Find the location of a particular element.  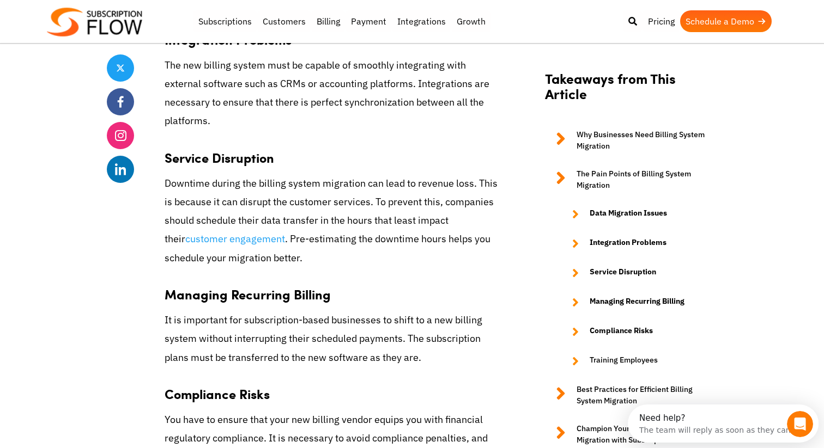

h2: Takeaways from This Article is located at coordinates (625, 92).